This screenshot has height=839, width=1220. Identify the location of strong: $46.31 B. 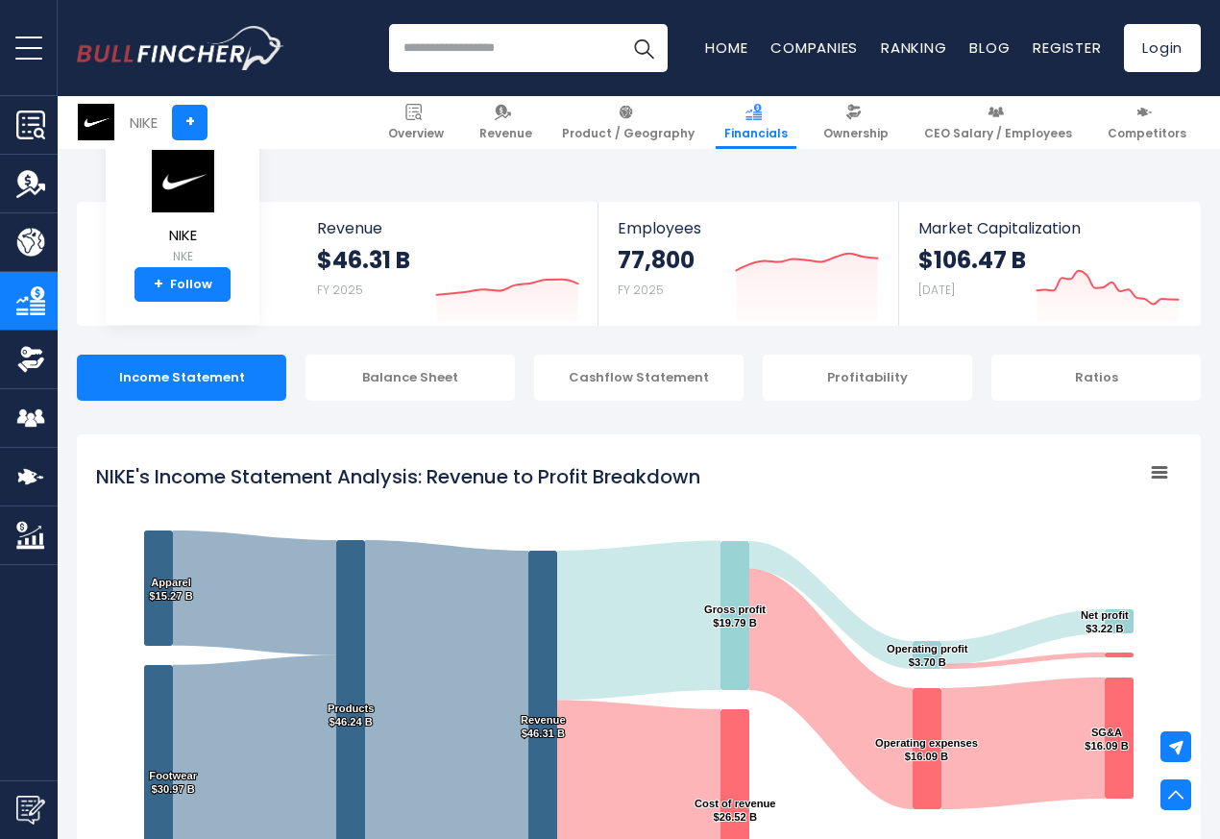
(363, 259).